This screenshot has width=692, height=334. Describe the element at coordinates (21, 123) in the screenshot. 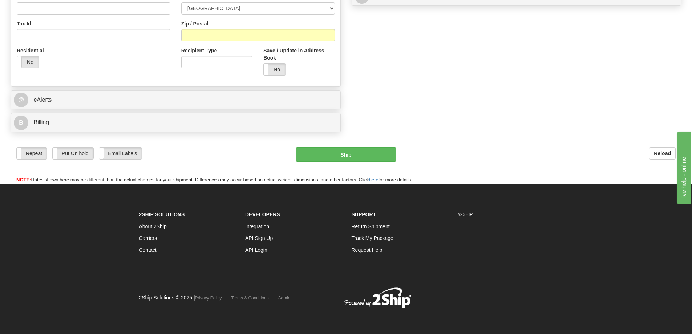

I see `span: B` at that location.